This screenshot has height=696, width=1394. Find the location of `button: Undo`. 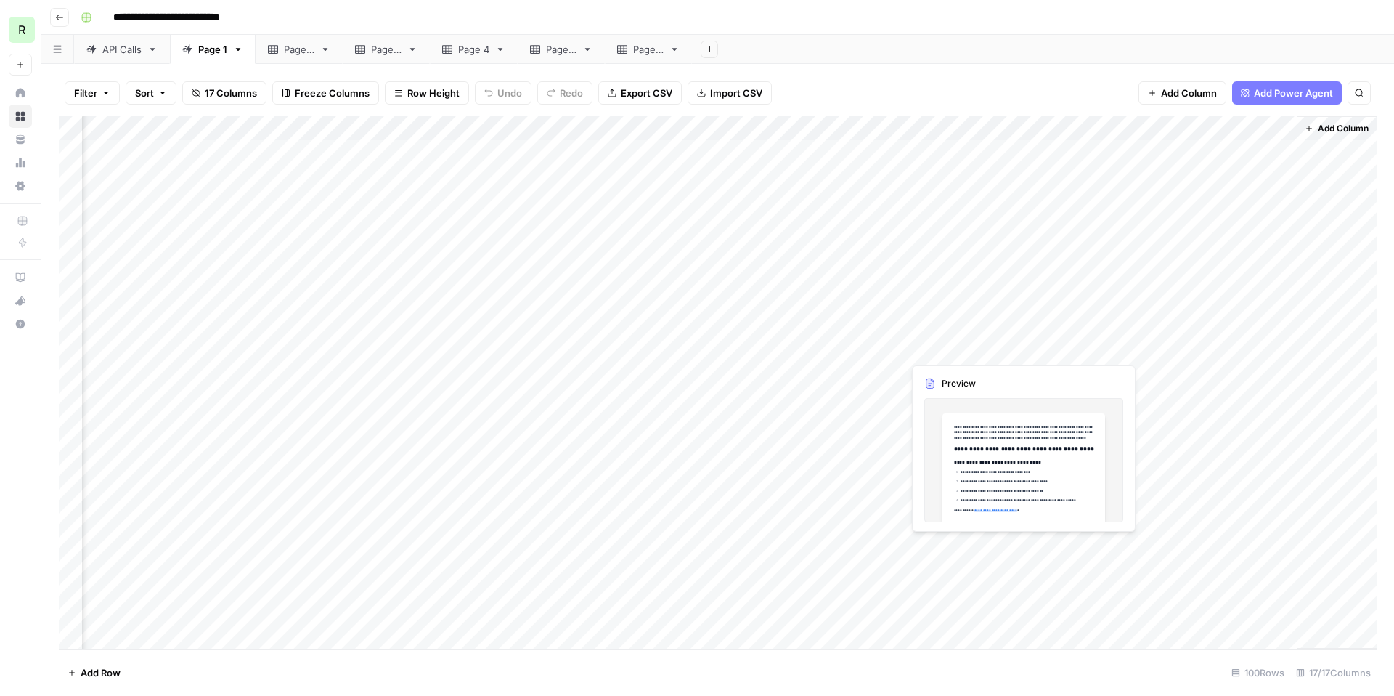

button: Undo is located at coordinates (503, 93).